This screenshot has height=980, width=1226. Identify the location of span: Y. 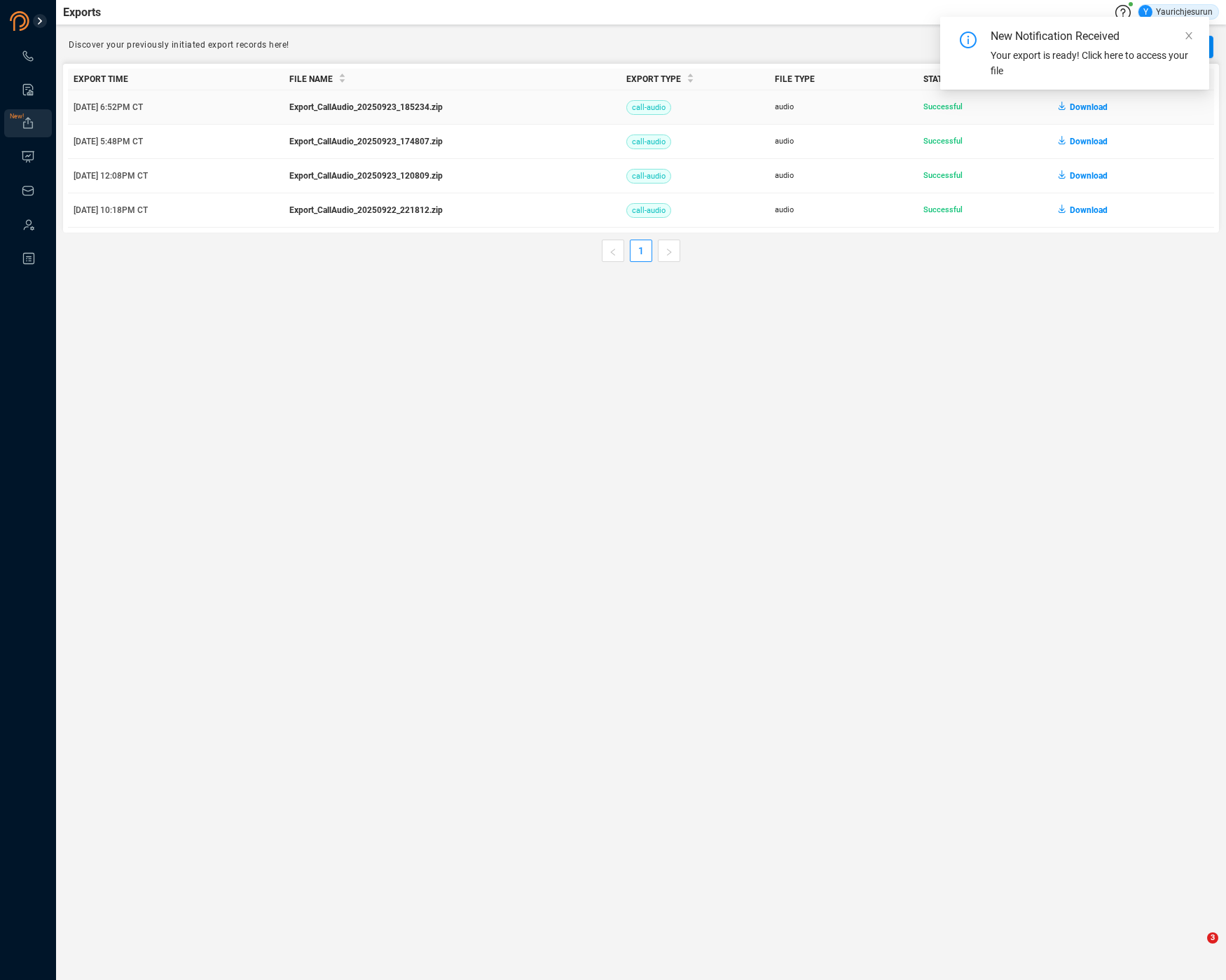
(1145, 12).